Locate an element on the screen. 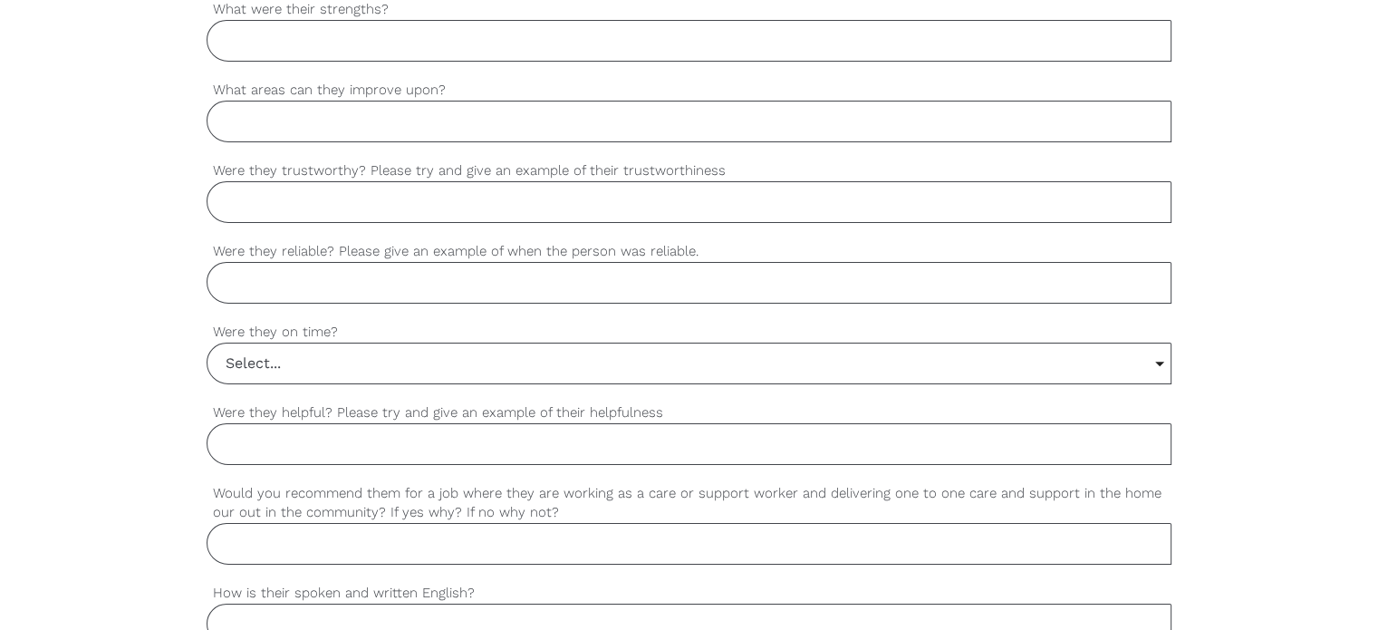  label: Would you recommend them for a job where they are working as a care or support worker and deliver... is located at coordinates (689, 503).